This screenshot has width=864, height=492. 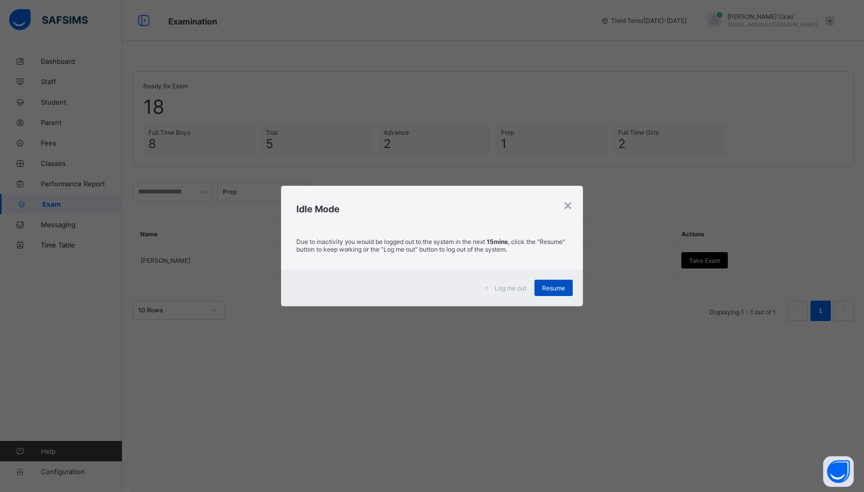 I want to click on h2: Idle Mode, so click(x=432, y=209).